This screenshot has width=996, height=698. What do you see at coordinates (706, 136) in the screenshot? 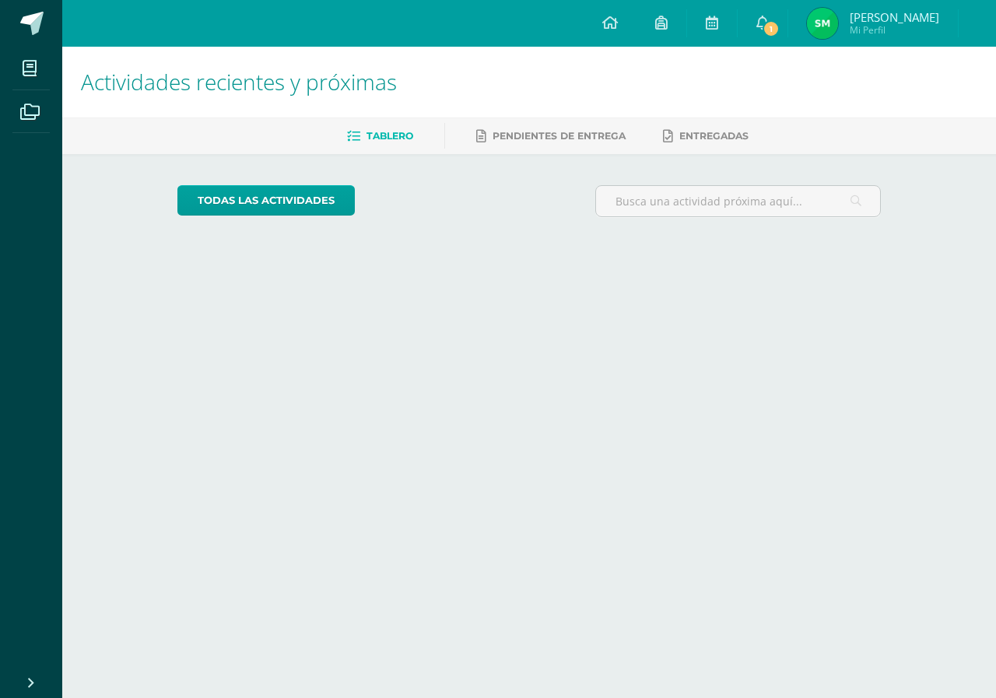
I see `a: Entregadas` at bounding box center [706, 136].